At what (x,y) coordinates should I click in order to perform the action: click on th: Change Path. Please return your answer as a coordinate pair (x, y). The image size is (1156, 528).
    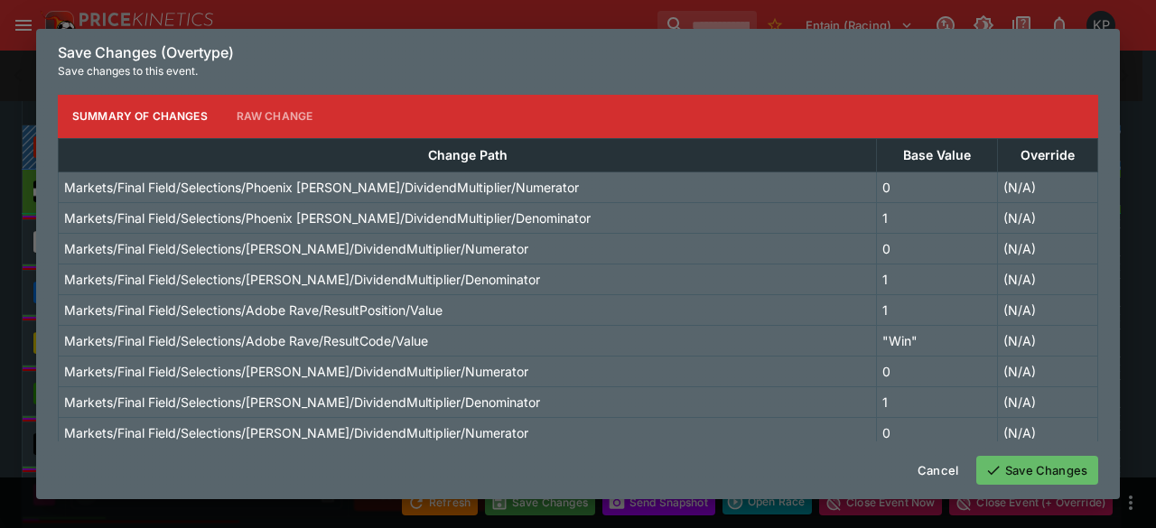
    Looking at the image, I should click on (468, 154).